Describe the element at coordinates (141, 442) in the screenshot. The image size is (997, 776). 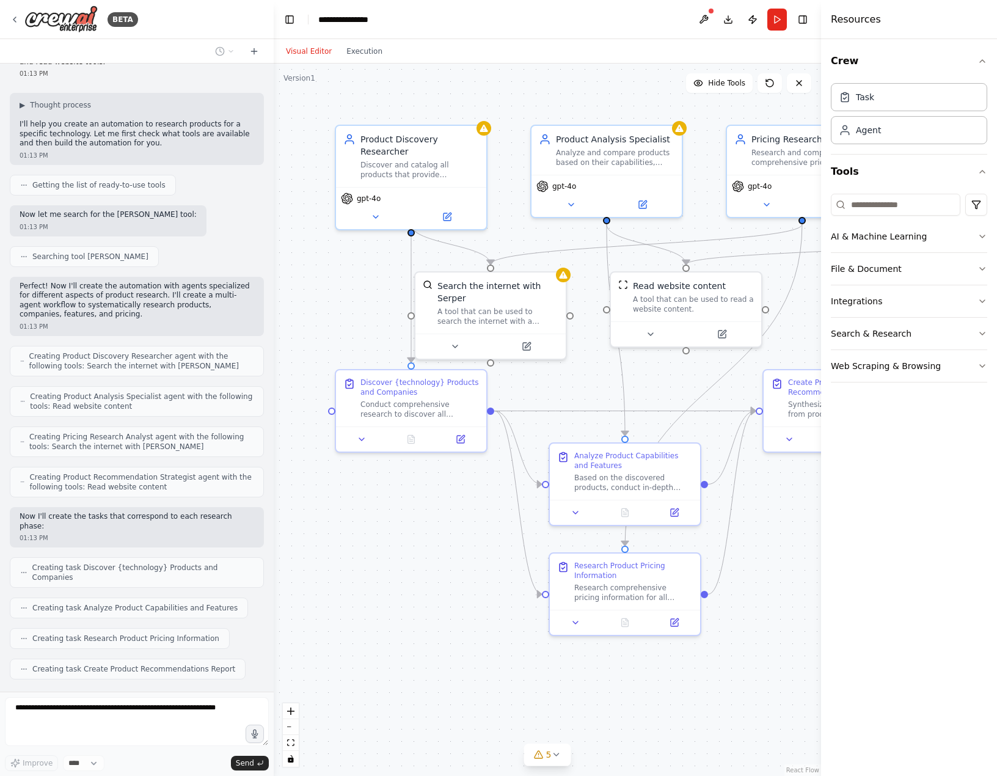
I see `span: Creating Pricing Research Analyst agent with the following tools: Search the internet with [PERSO...` at that location.